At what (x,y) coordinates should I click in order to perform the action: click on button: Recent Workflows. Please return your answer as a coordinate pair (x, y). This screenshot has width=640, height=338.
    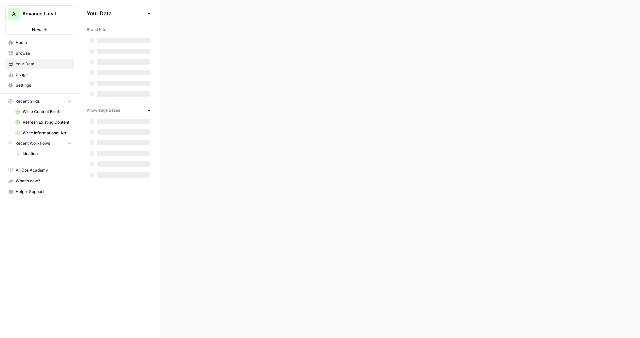
    Looking at the image, I should click on (40, 143).